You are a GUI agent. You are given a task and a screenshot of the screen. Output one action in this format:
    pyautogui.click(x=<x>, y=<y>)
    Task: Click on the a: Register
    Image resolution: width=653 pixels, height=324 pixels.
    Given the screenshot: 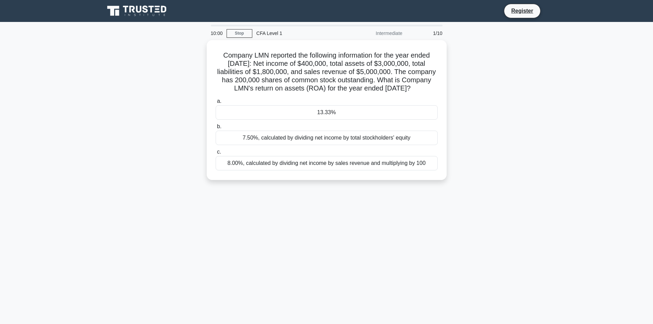 What is the action you would take?
    pyautogui.click(x=522, y=11)
    